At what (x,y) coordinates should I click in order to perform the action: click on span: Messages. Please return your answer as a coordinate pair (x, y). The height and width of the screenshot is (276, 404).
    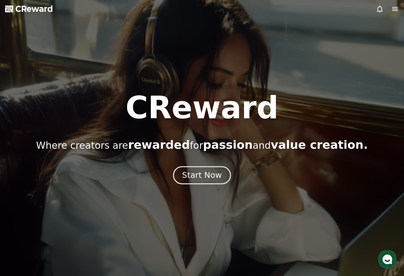
    Looking at the image, I should click on (62, 215).